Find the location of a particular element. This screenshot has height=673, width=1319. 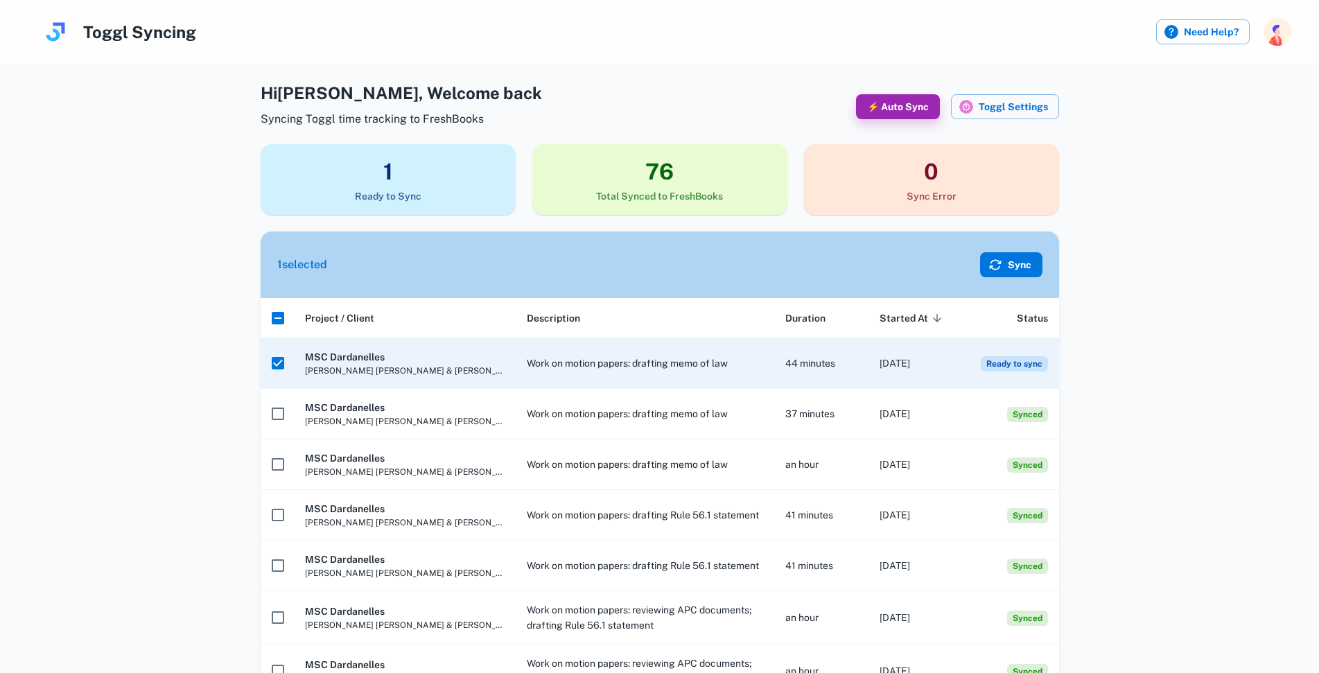

h3: 76 is located at coordinates (660, 172).